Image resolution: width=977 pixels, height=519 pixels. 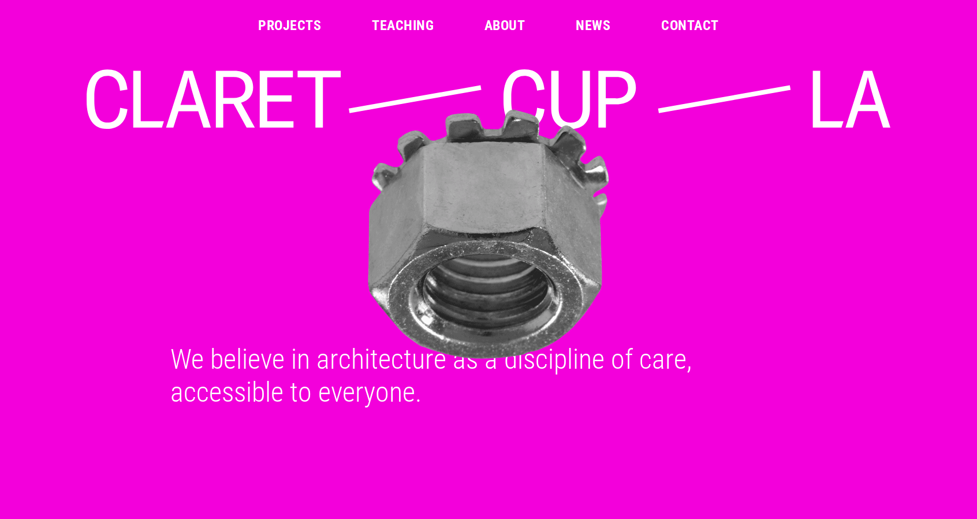 What do you see at coordinates (489, 236) in the screenshot?
I see `img: Metal star nut` at bounding box center [489, 236].